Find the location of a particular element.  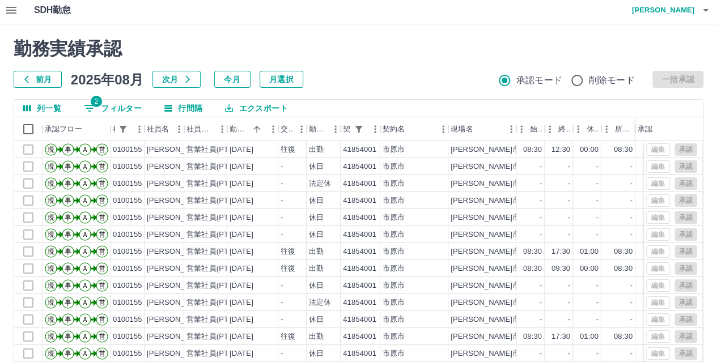

div: 09:30 is located at coordinates (561, 269).